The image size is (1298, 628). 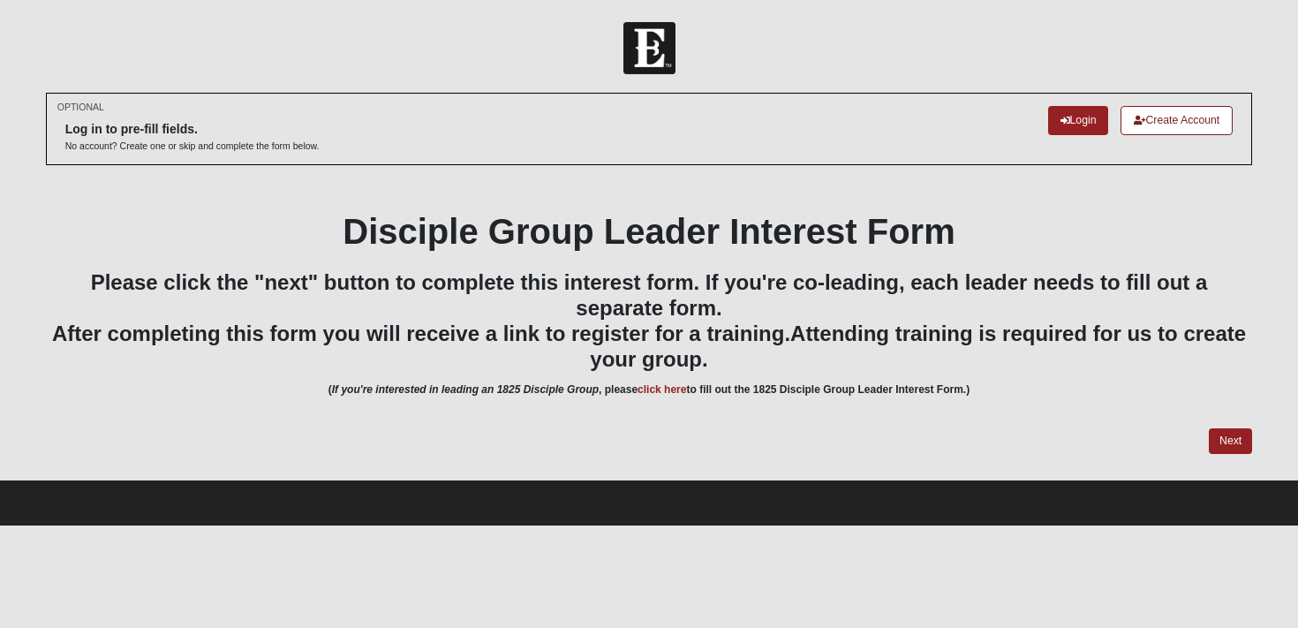 What do you see at coordinates (465, 390) in the screenshot?
I see `i: If you're interested in leading an 1825 Disciple Group` at bounding box center [465, 390].